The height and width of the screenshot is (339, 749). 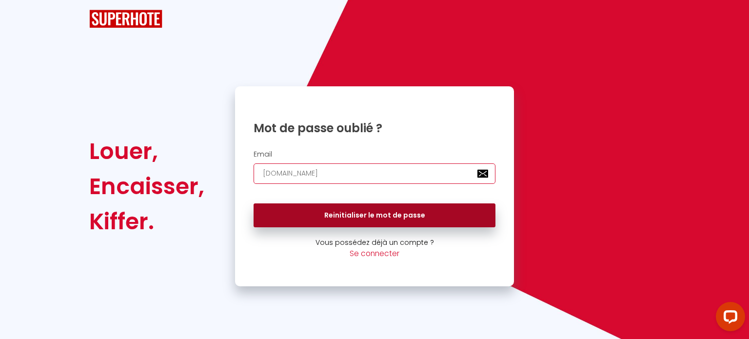 What do you see at coordinates (375, 242) in the screenshot?
I see `p: Vous possédez déjà un compte ?` at bounding box center [375, 242].